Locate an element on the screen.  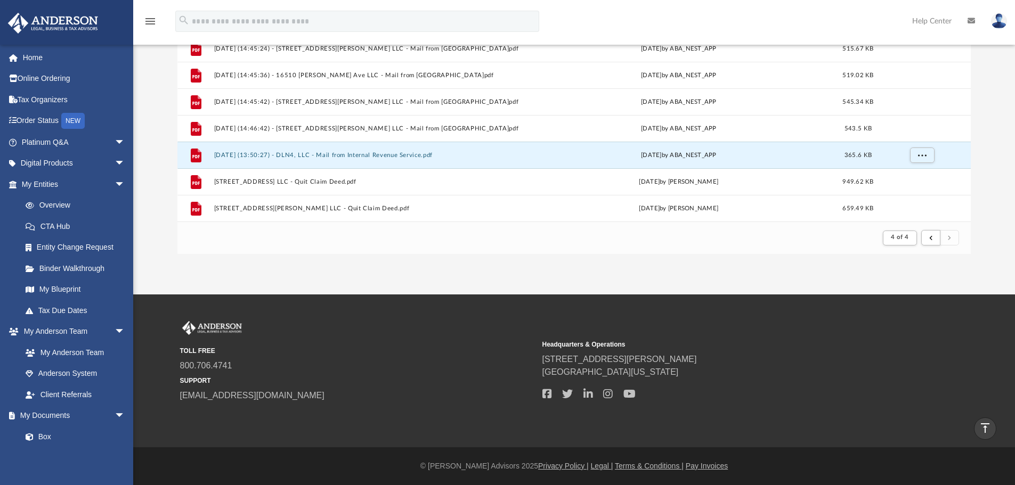
a: Box is located at coordinates (72, 437).